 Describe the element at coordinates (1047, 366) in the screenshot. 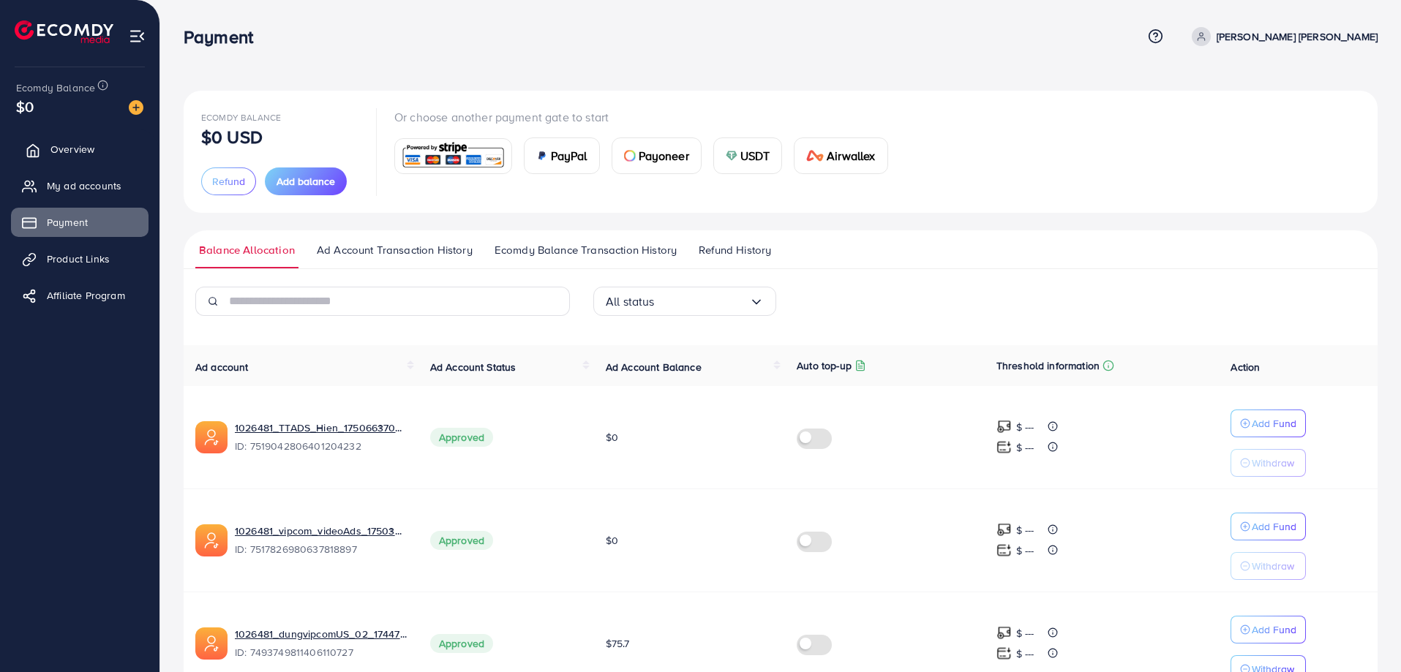

I see `p: Threshold information` at that location.